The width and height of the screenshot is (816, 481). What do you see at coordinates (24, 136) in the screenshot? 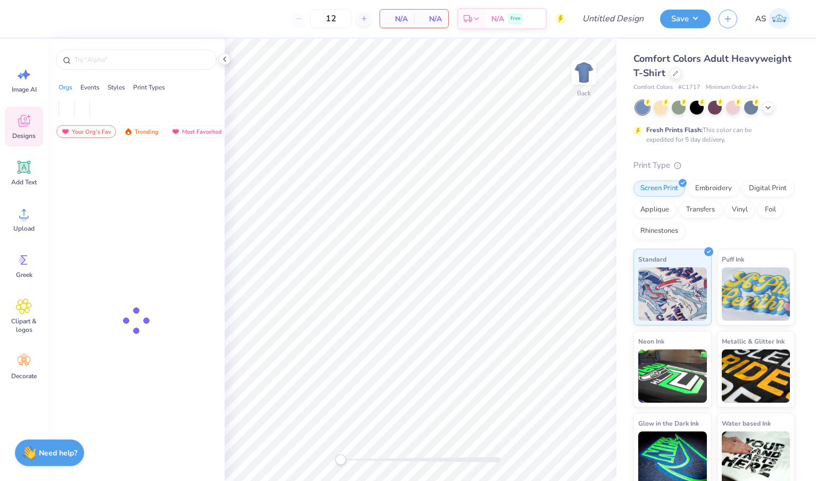
I see `span: Designs` at bounding box center [24, 136].